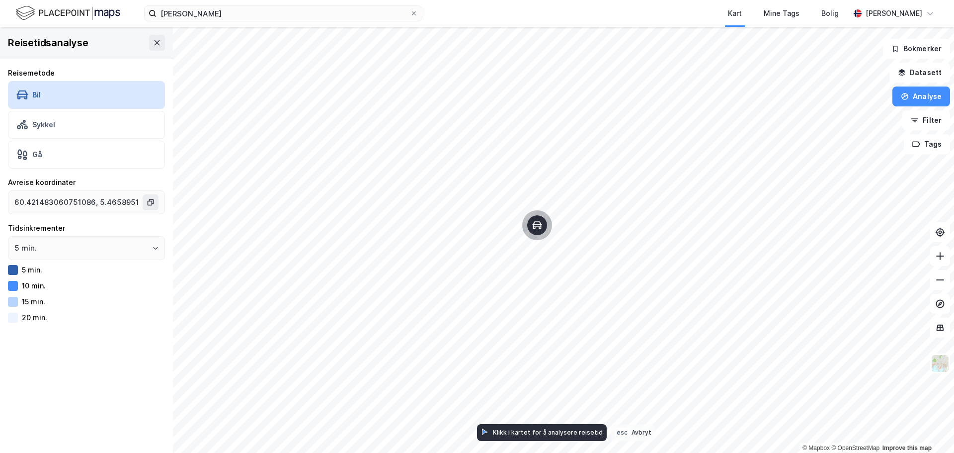  Describe the element at coordinates (927, 120) in the screenshot. I see `button: Filter` at that location.